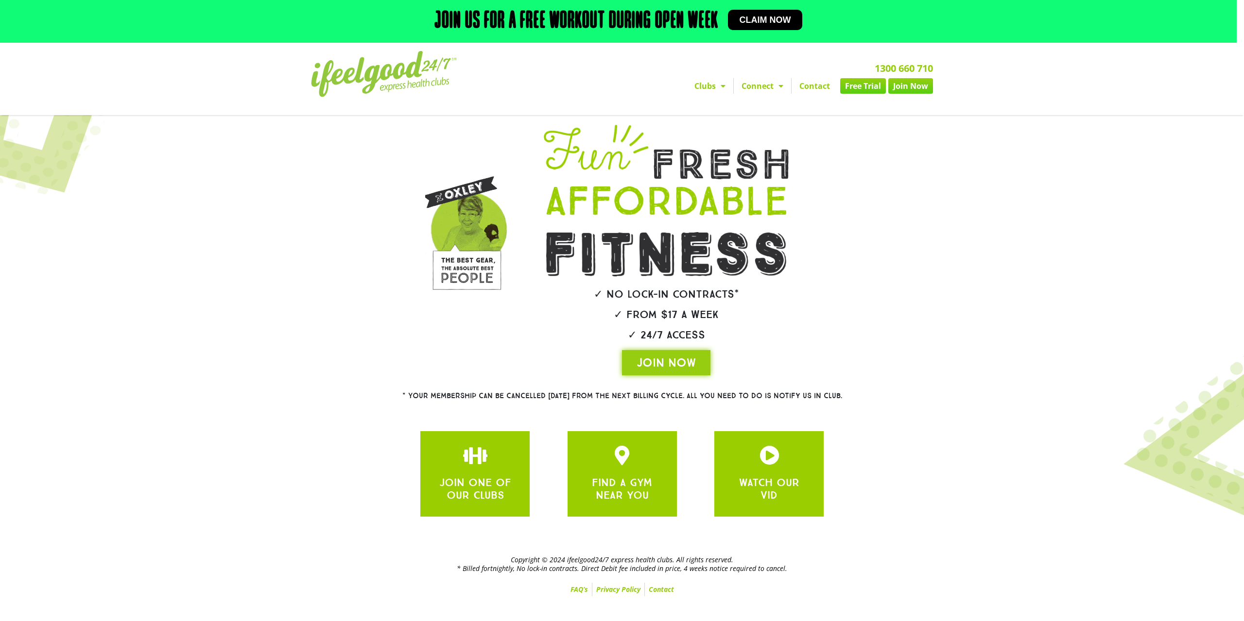  I want to click on a: Join Now, so click(910, 86).